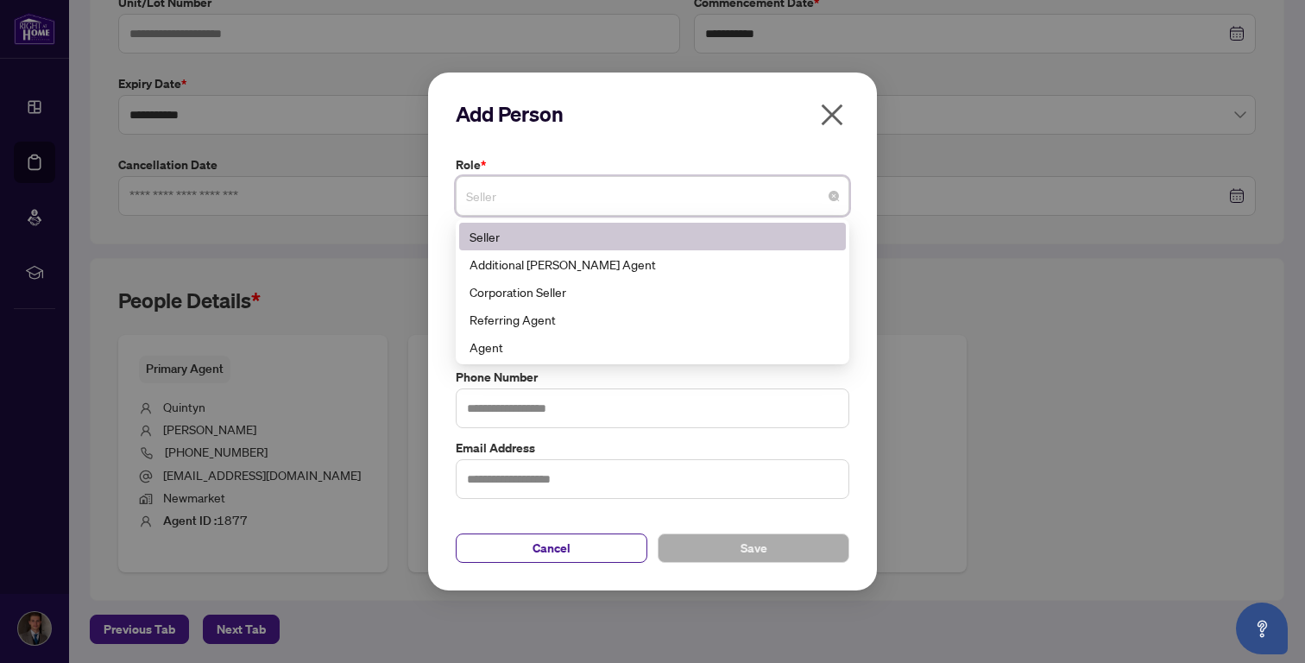 This screenshot has width=1305, height=663. I want to click on span: close, so click(832, 115).